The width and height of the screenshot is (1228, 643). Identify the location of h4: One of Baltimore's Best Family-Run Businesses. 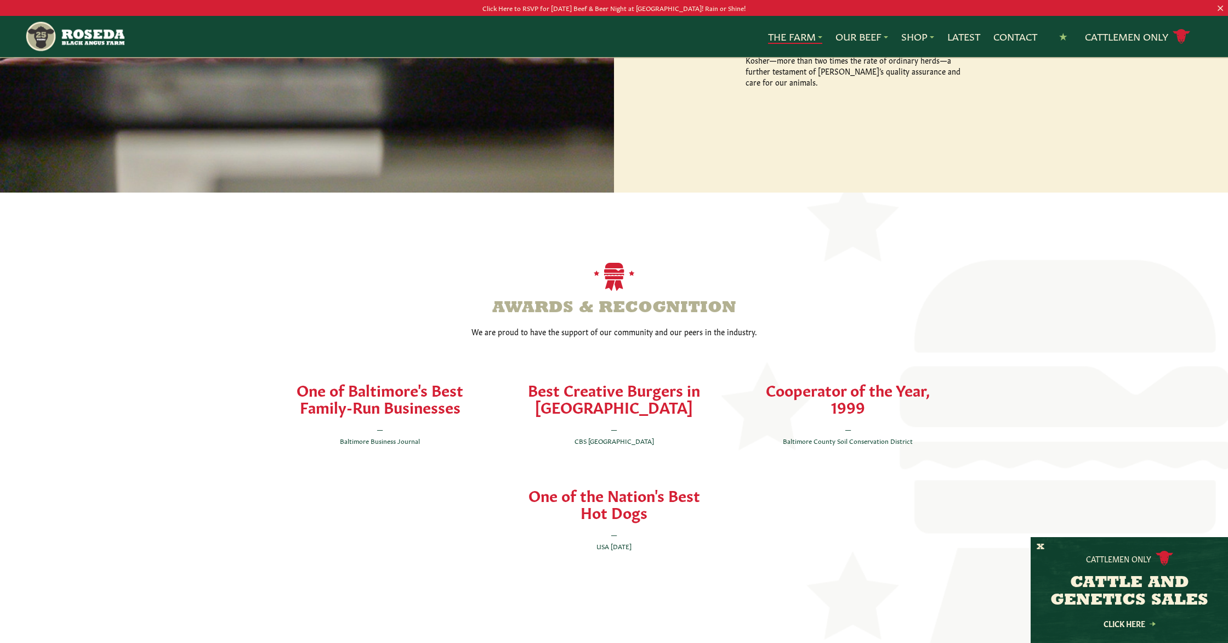
(380, 397).